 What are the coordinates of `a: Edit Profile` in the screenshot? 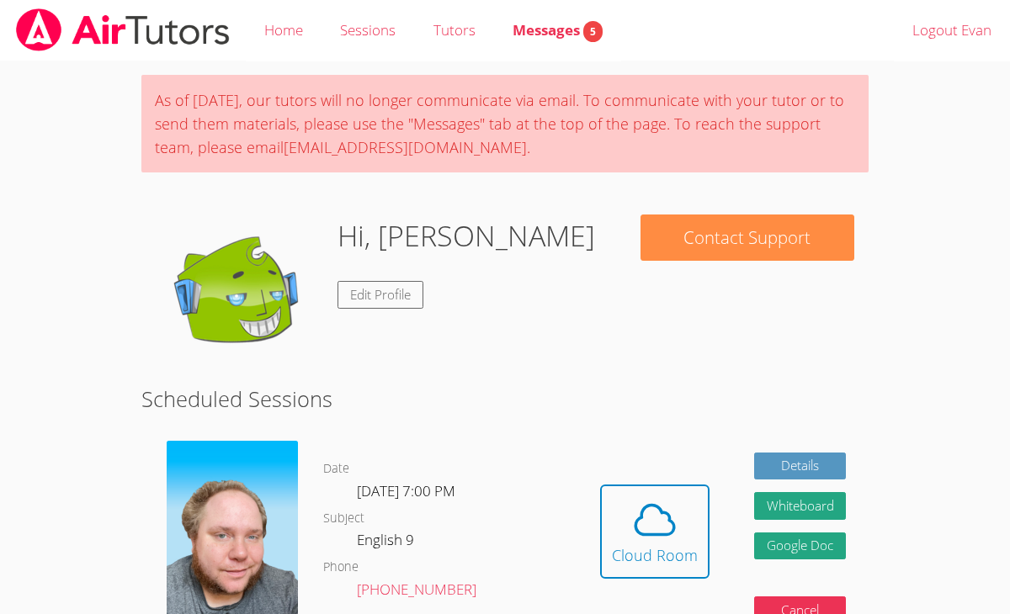 It's located at (380, 295).